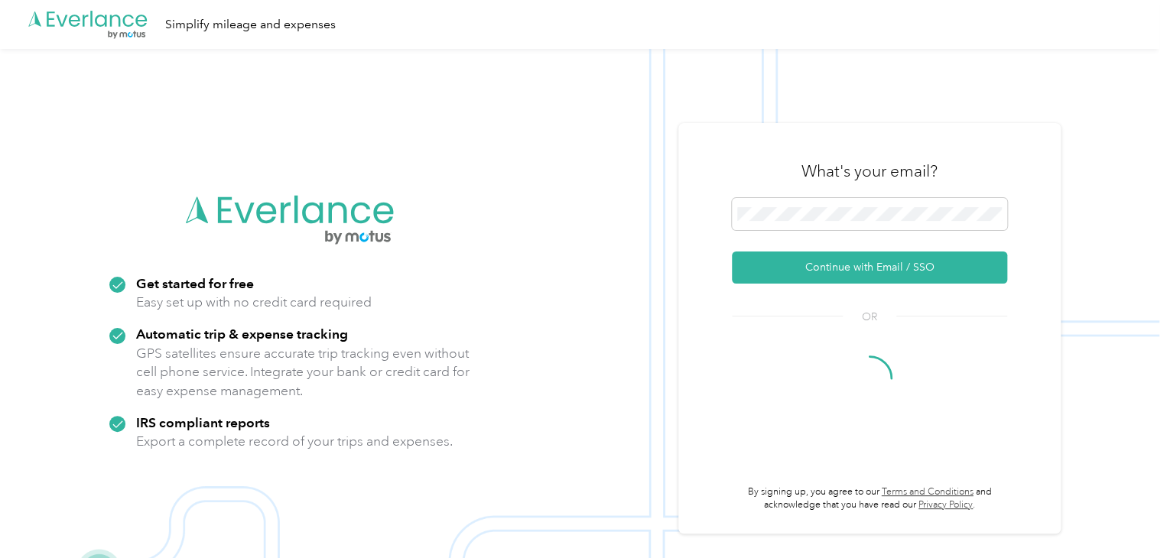 This screenshot has width=1167, height=558. I want to click on p: By signing up, you agree to our and acknowledge that you have read our ., so click(869, 498).